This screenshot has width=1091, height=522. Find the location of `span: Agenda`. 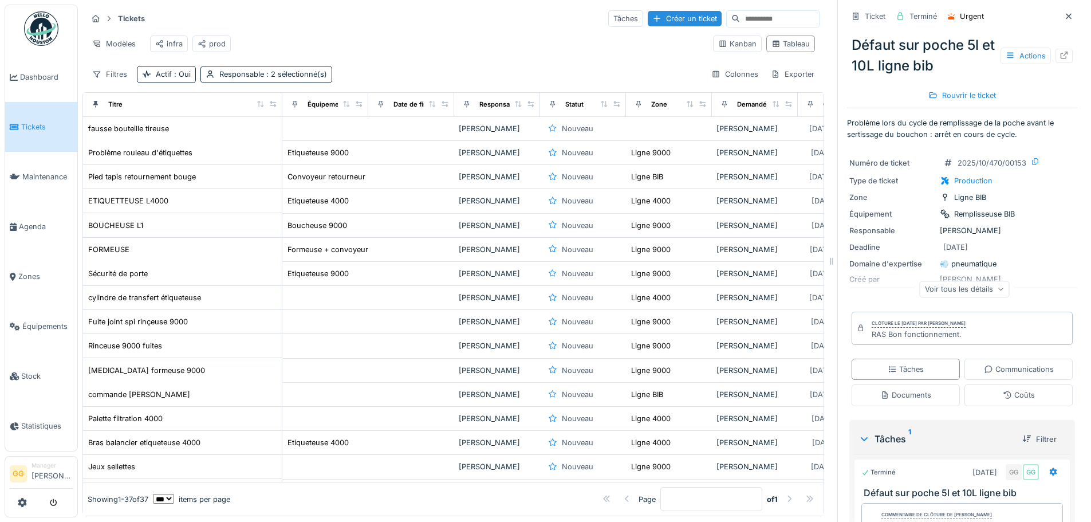

span: Agenda is located at coordinates (46, 226).